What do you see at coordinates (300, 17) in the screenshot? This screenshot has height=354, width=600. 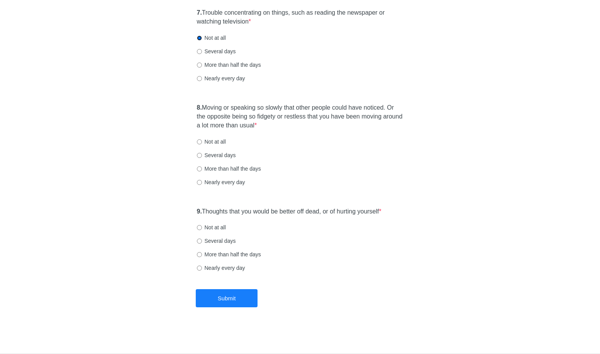 I see `label: Trouble concentrating on things, such as reading the newspaper or watching television` at bounding box center [300, 17].